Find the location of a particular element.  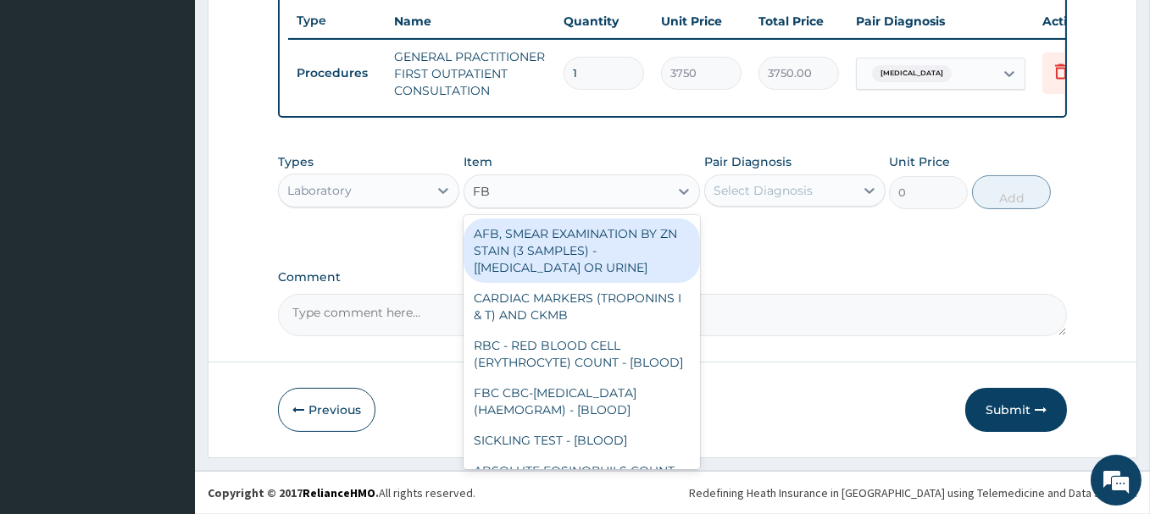

th: Quantity is located at coordinates (603, 21).